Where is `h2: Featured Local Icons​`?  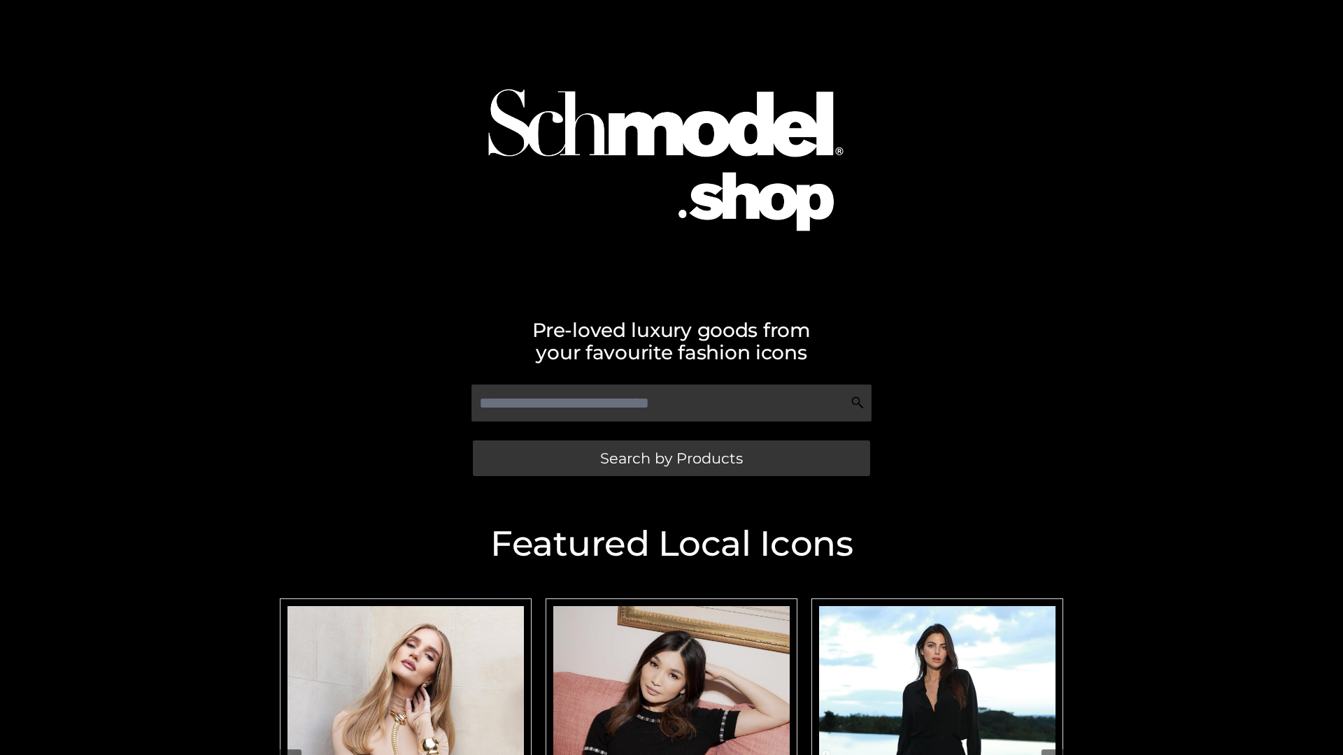
h2: Featured Local Icons​ is located at coordinates (671, 544).